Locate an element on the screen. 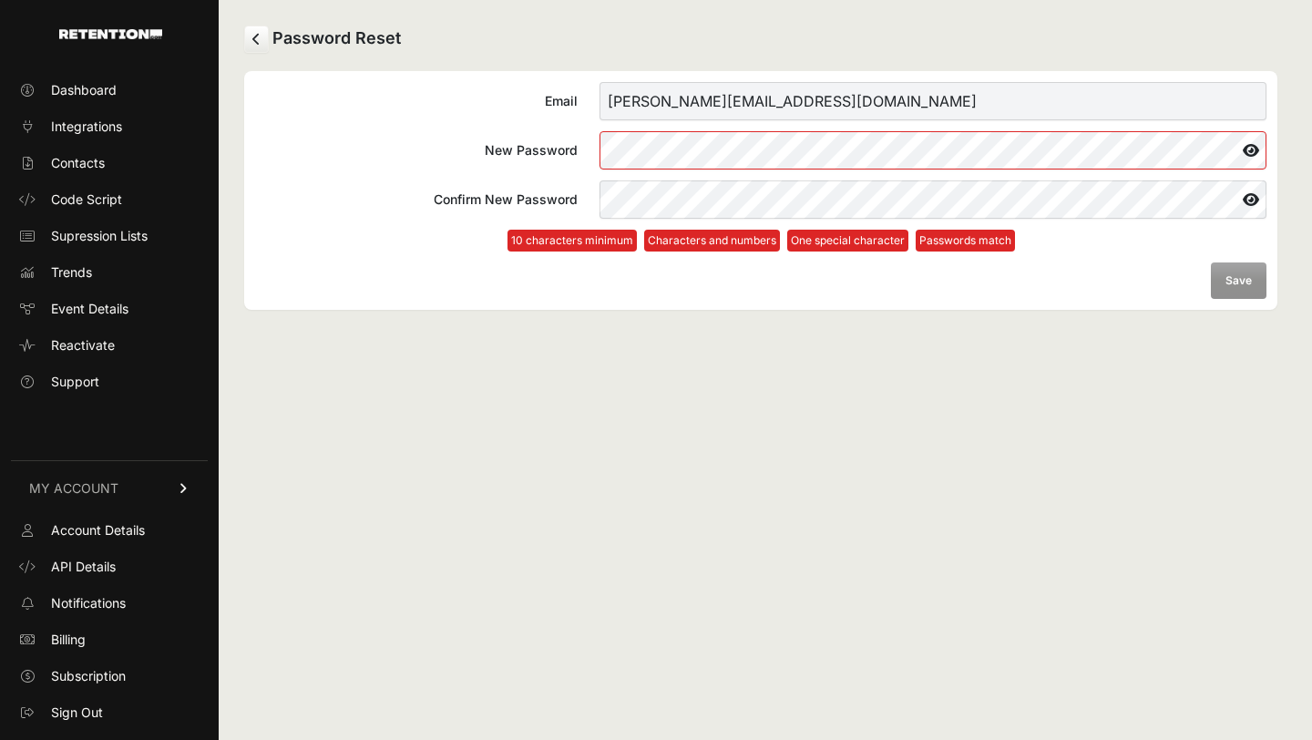  span: Supression Lists is located at coordinates (99, 236).